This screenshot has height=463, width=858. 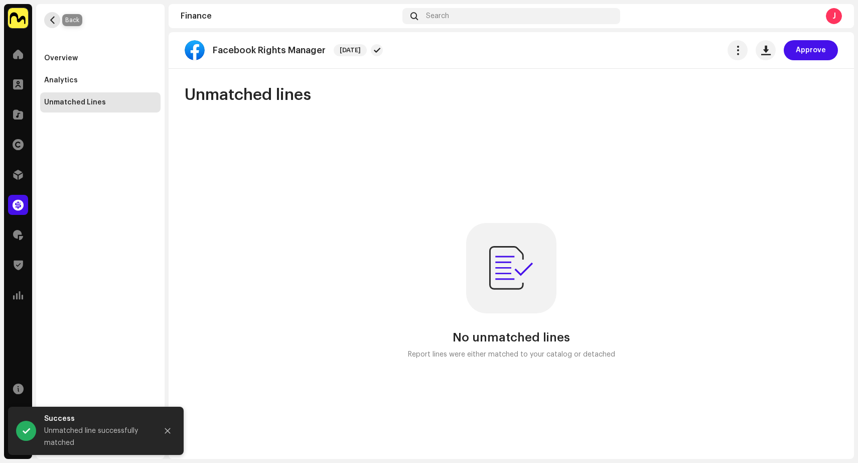 What do you see at coordinates (511, 337) in the screenshot?
I see `div: No unmatched lines` at bounding box center [511, 337].